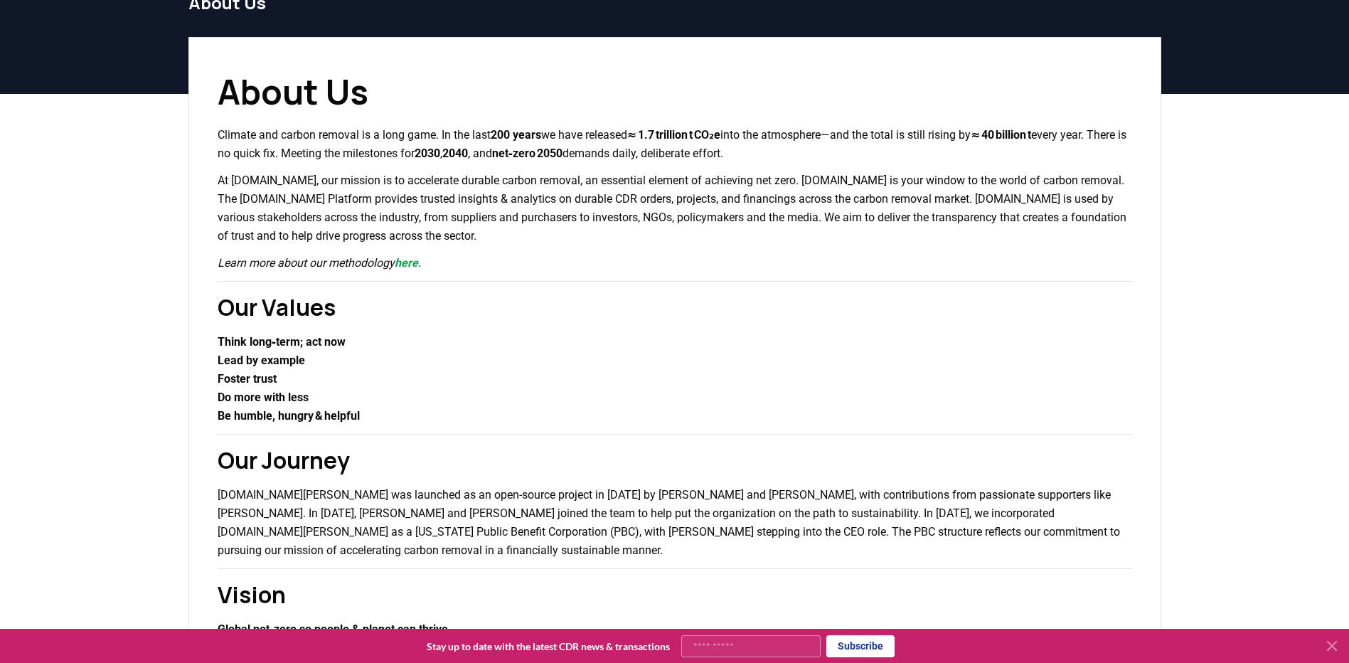 The height and width of the screenshot is (663, 1349). What do you see at coordinates (527, 153) in the screenshot?
I see `strong: net‑zero 2050` at bounding box center [527, 153].